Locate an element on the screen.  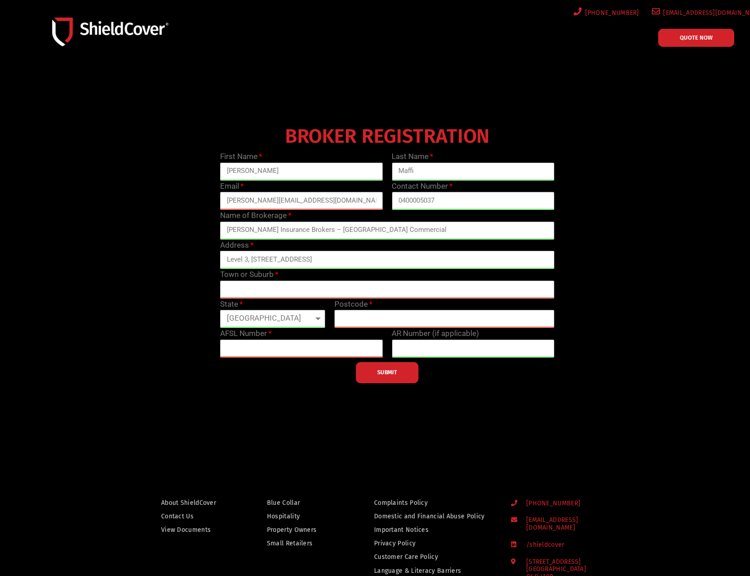
label: Town or Suburb is located at coordinates (249, 275).